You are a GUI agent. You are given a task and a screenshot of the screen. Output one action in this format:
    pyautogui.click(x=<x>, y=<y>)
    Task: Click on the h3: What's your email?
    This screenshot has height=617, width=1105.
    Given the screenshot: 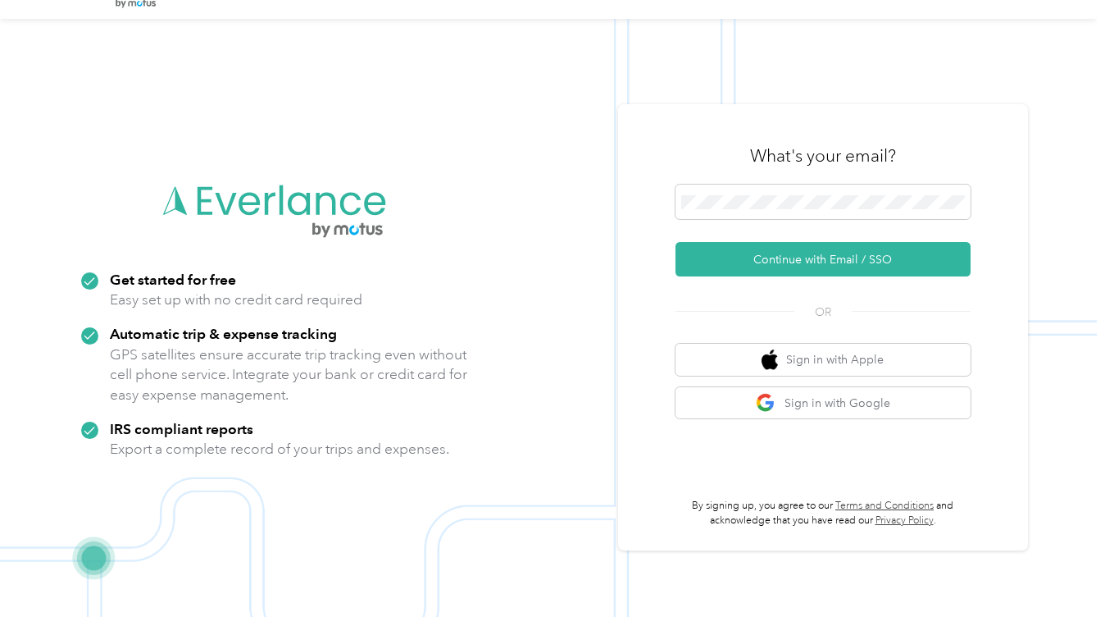 What is the action you would take?
    pyautogui.click(x=823, y=156)
    